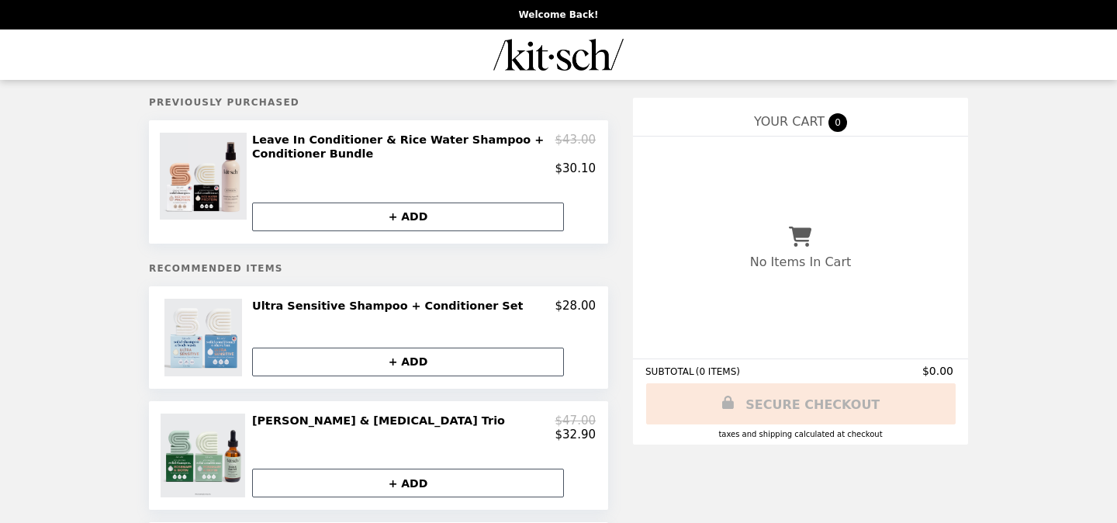  Describe the element at coordinates (576, 168) in the screenshot. I see `p: $30.10` at that location.